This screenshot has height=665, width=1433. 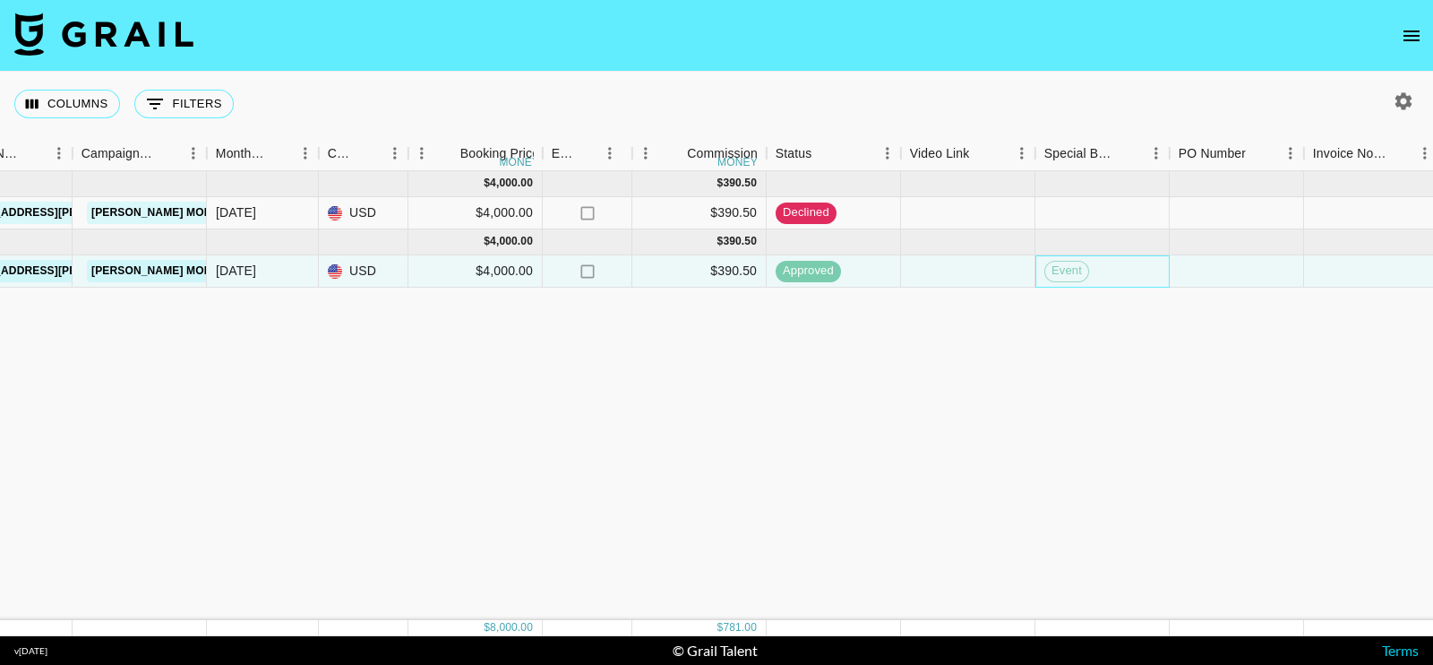 I want to click on div: Booking Price, so click(x=500, y=153).